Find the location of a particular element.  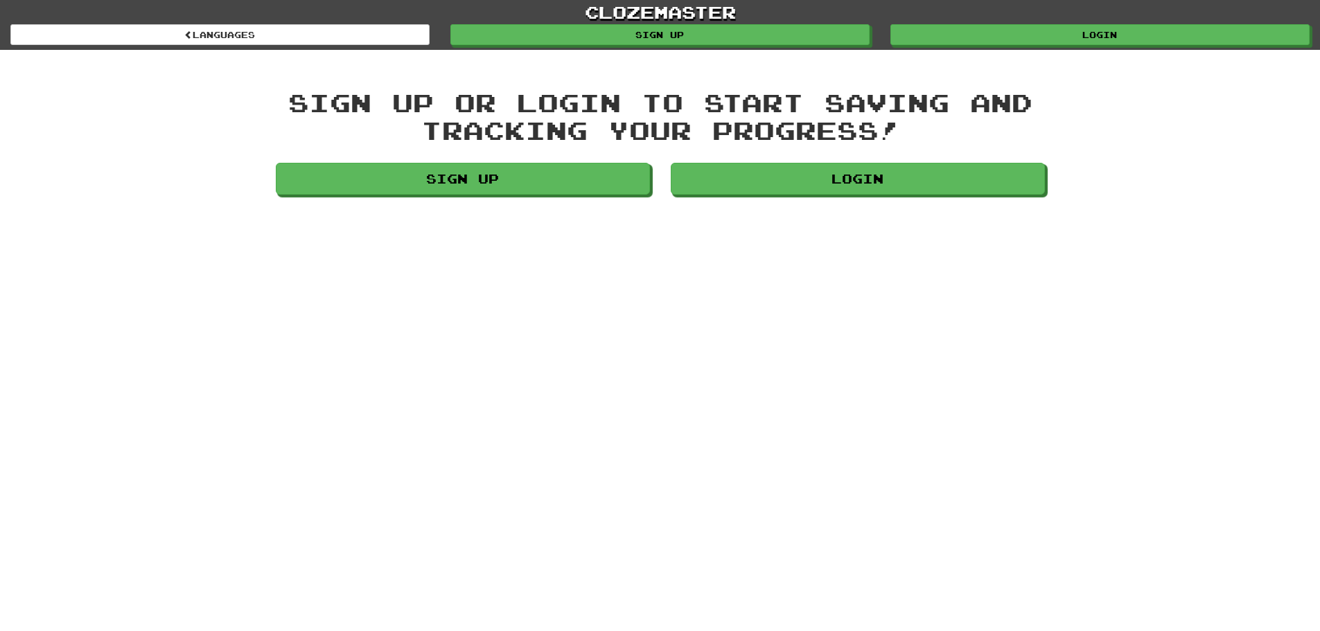

a: Languages is located at coordinates (220, 35).